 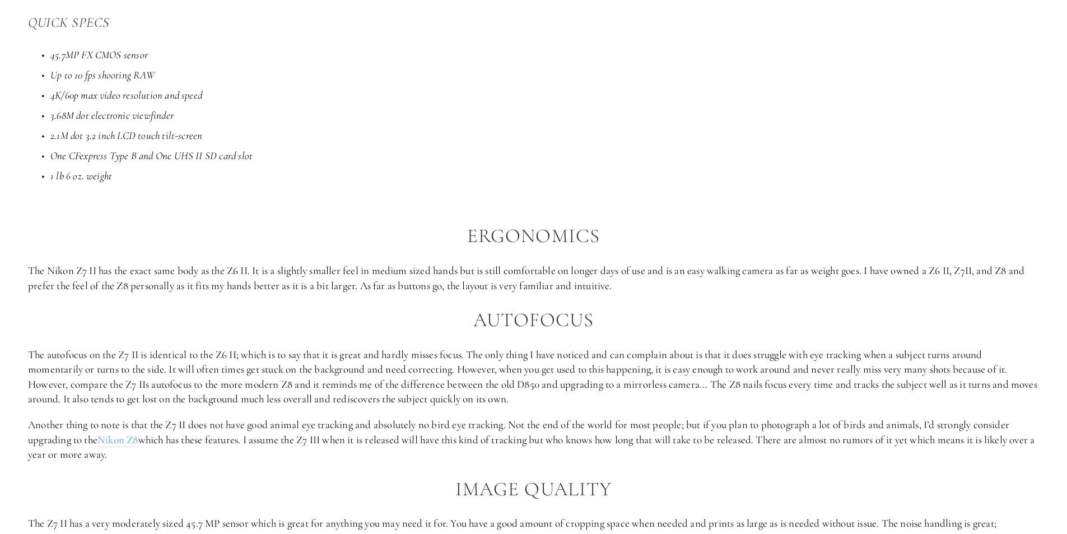 What do you see at coordinates (533, 278) in the screenshot?
I see `p: The Nikon Z7 II has the exact same body as the Z6 II. It is a slightly smaller feel in medium siz...` at bounding box center [533, 278].